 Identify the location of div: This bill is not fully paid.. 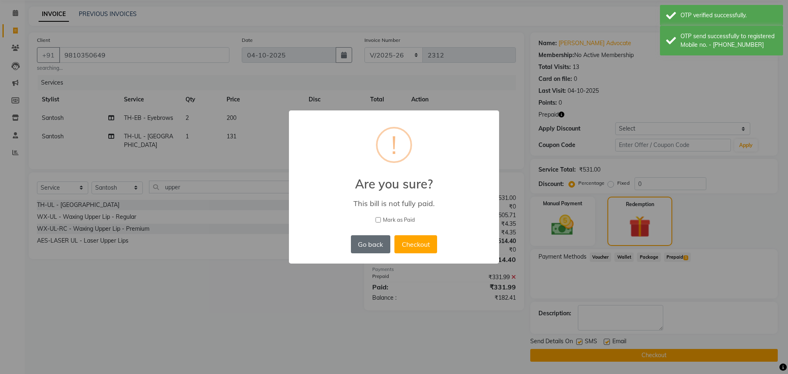
(394, 203).